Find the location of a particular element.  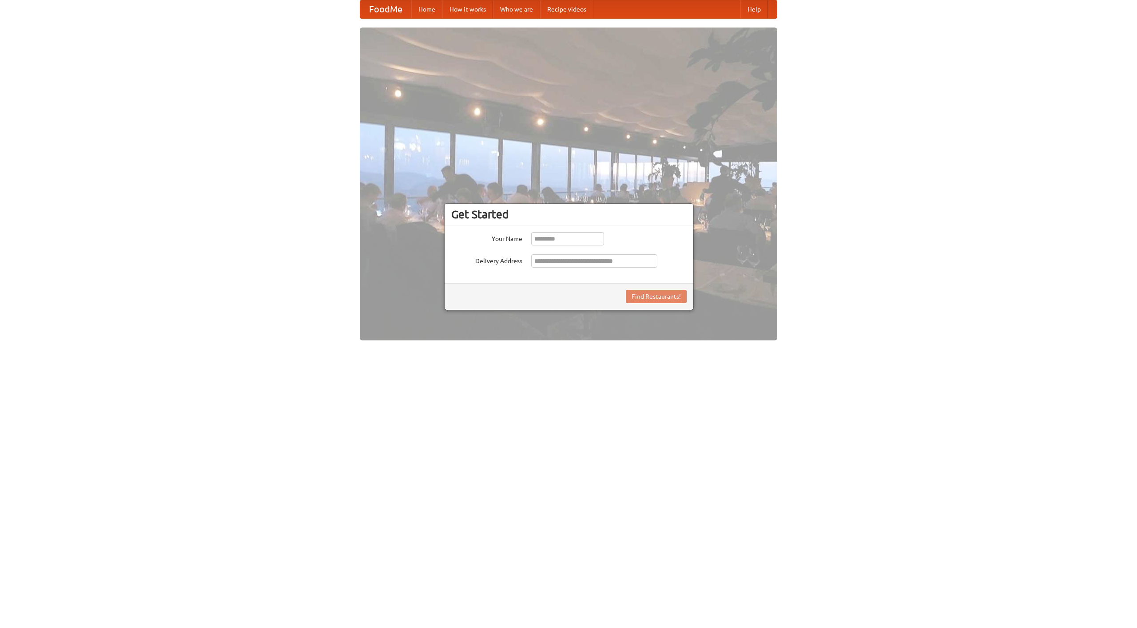

a: Help is located at coordinates (754, 9).